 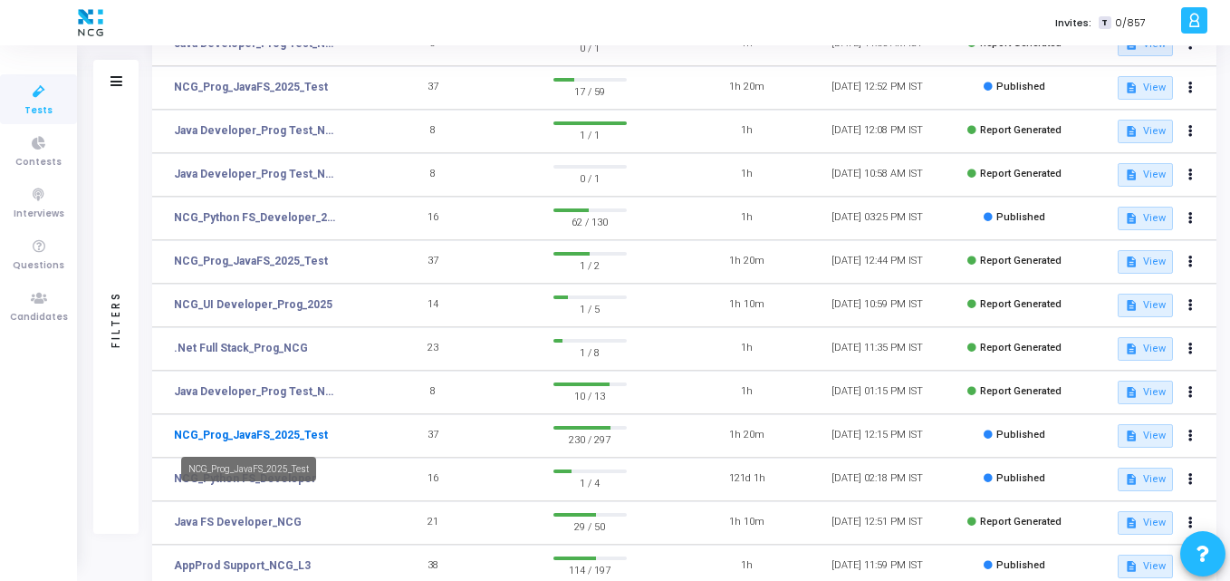 I want to click on span: Candidates, so click(x=39, y=317).